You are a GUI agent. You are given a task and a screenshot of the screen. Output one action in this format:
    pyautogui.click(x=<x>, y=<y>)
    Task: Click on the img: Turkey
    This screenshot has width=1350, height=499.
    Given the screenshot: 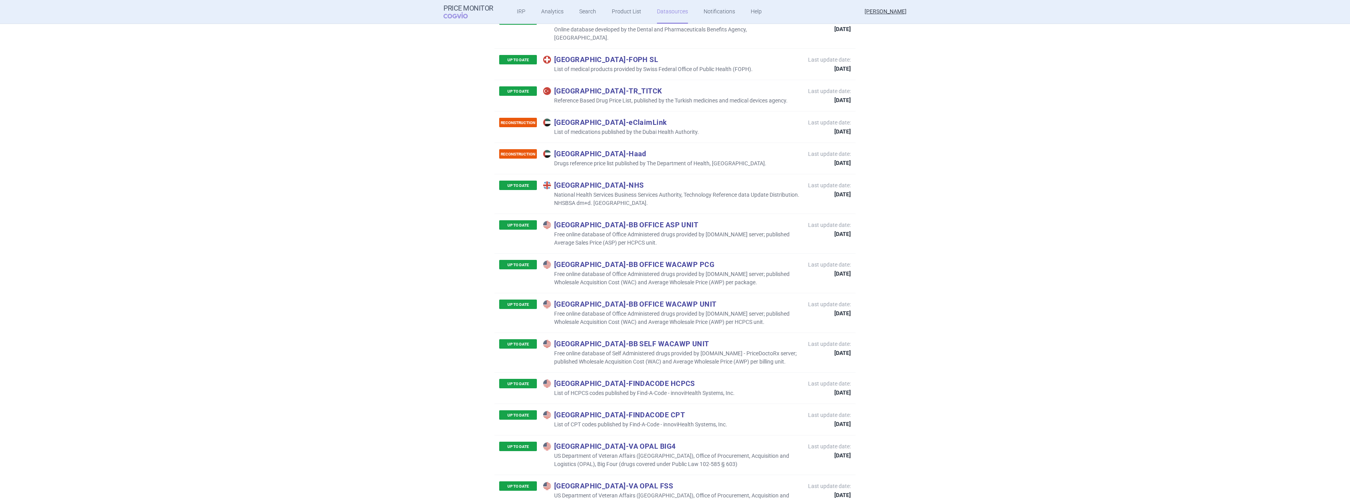 What is the action you would take?
    pyautogui.click(x=547, y=91)
    